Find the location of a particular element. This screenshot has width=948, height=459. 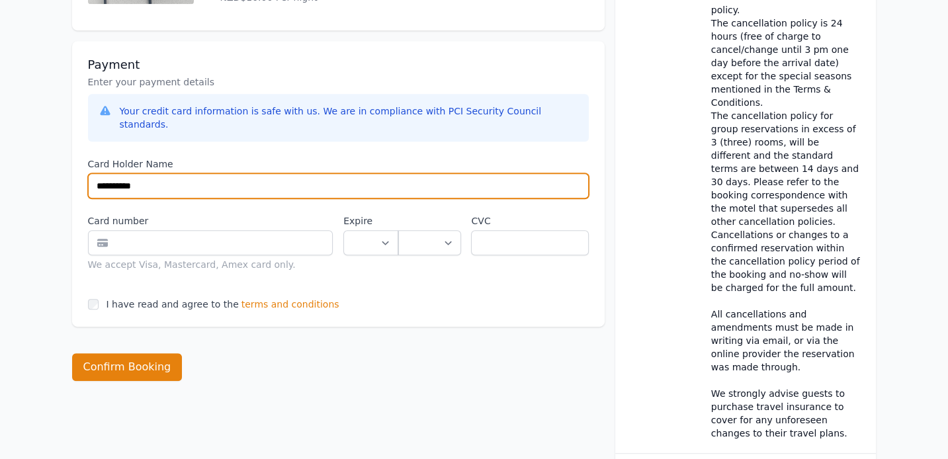

label: I have read and agree to the is located at coordinates (173, 304).